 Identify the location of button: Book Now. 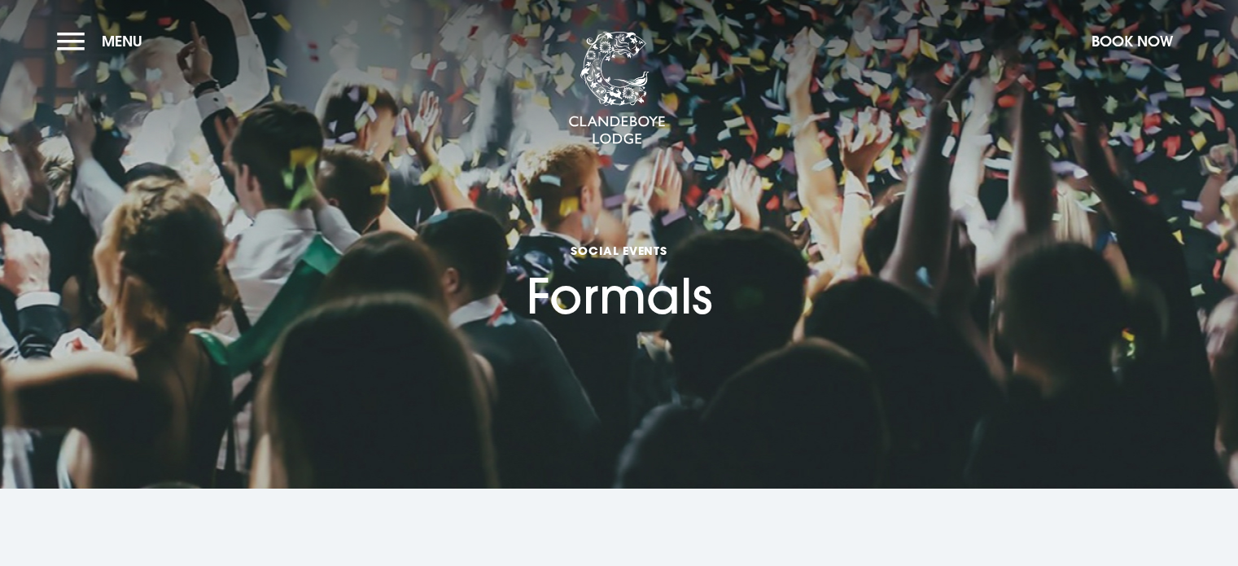
(1132, 41).